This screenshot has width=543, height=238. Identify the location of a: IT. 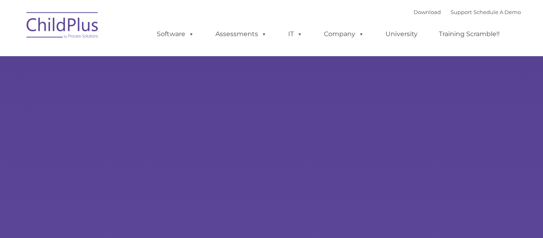
(295, 34).